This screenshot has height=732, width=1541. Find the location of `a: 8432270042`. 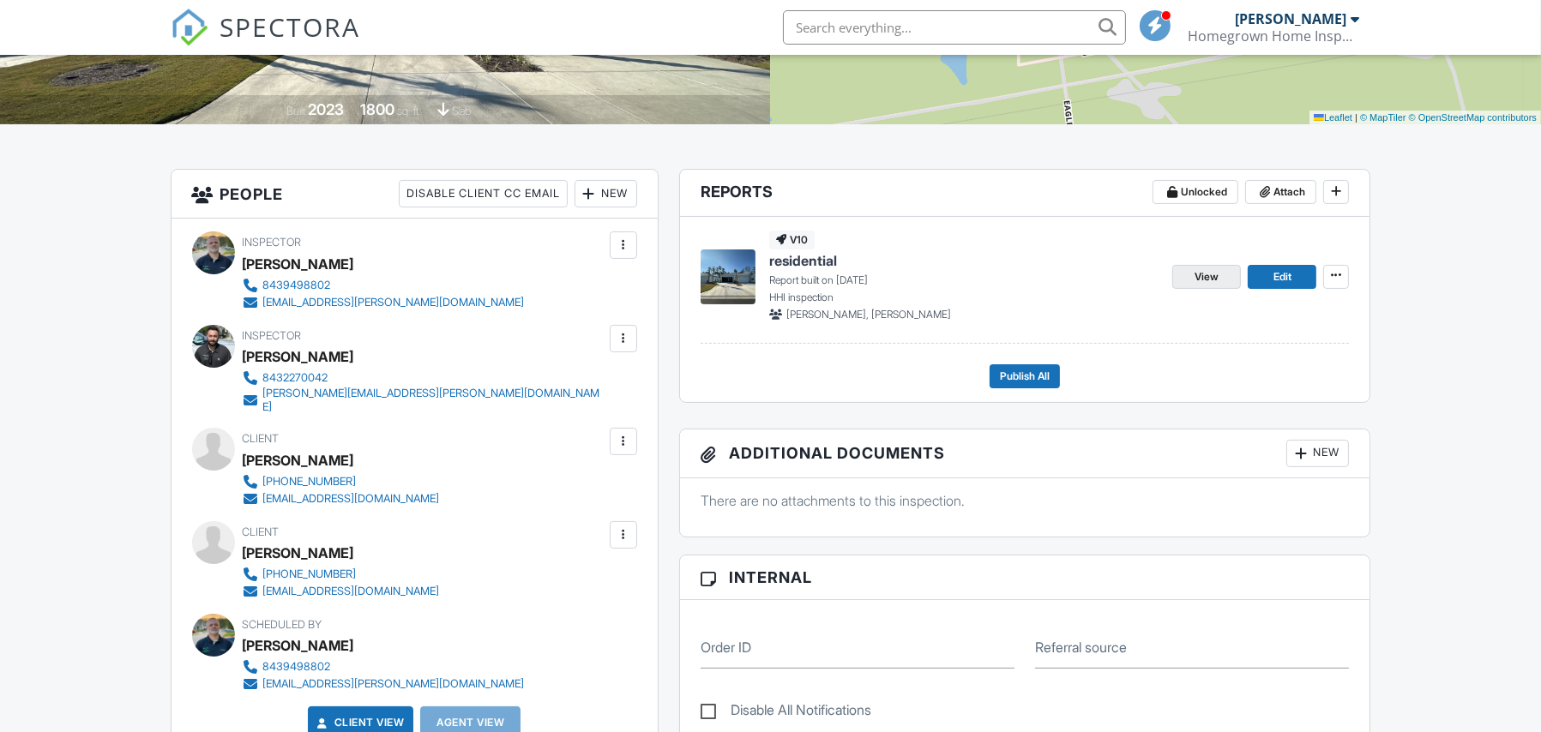

a: 8432270042 is located at coordinates (424, 378).